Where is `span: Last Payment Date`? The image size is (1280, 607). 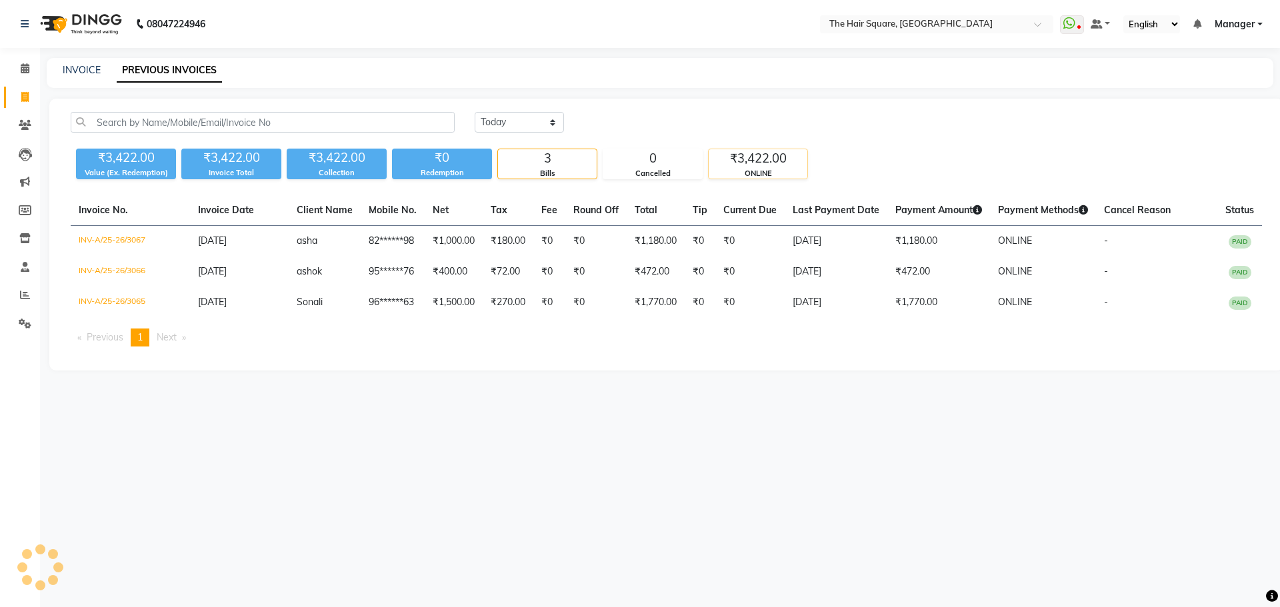
span: Last Payment Date is located at coordinates (836, 210).